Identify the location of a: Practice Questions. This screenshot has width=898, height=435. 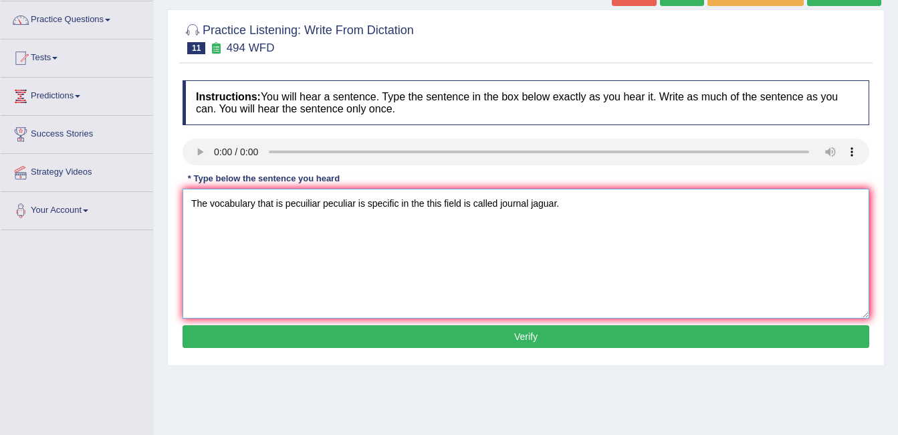
(77, 18).